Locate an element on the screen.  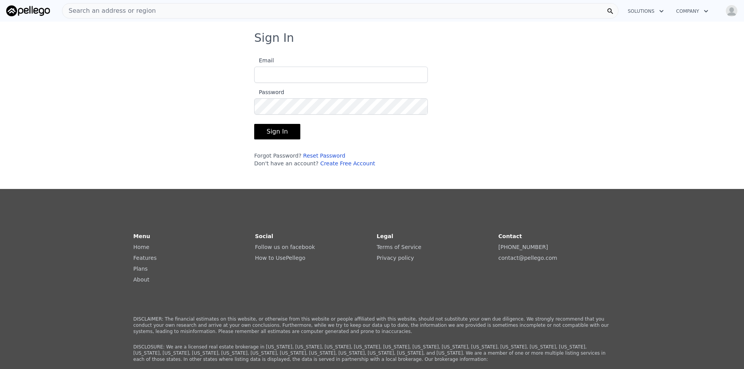
strong: Menu is located at coordinates (141, 236).